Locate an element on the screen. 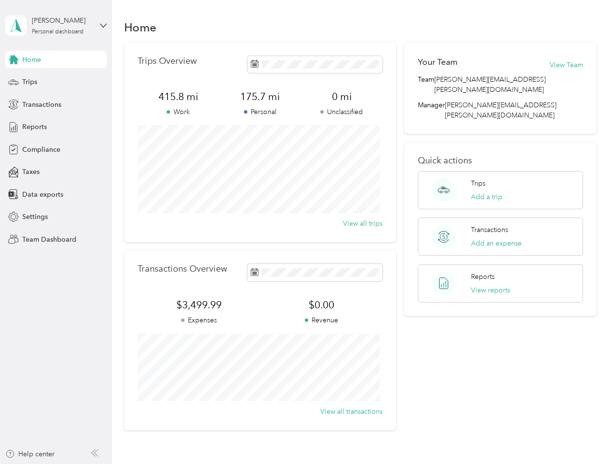 The width and height of the screenshot is (613, 464). span: $0.00 is located at coordinates (321, 305).